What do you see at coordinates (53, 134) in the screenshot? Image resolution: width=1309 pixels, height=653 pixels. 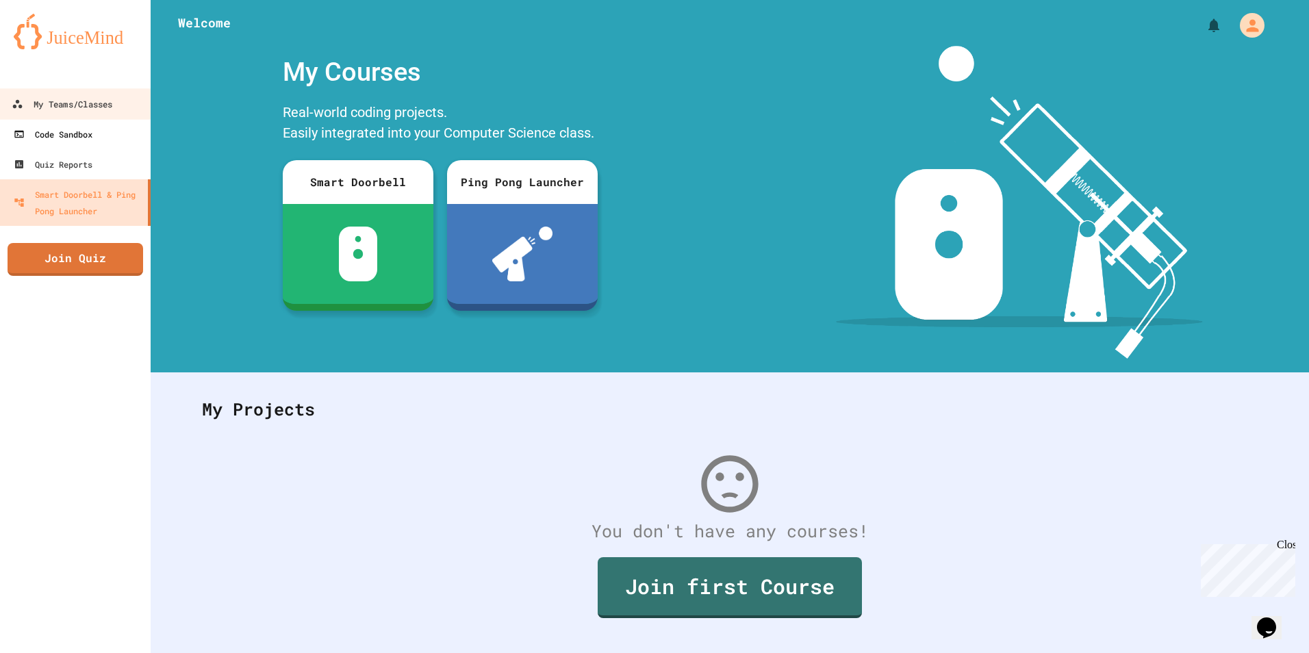 I see `div: Code Sandbox` at bounding box center [53, 134].